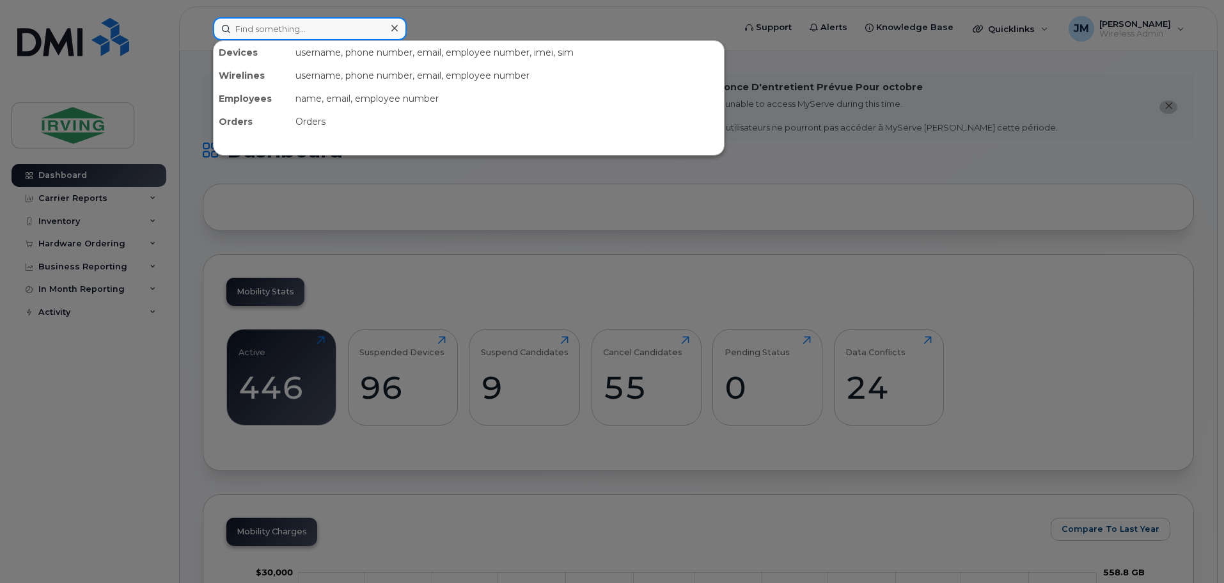 This screenshot has height=583, width=1224. What do you see at coordinates (507, 99) in the screenshot?
I see `div: name, email, employee number` at bounding box center [507, 99].